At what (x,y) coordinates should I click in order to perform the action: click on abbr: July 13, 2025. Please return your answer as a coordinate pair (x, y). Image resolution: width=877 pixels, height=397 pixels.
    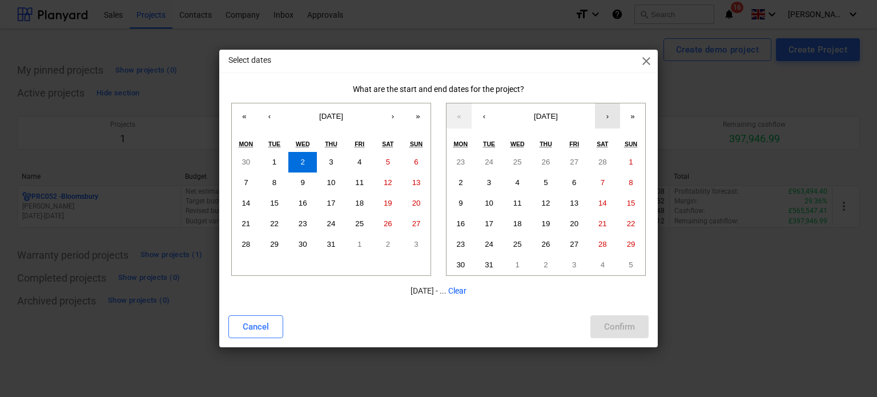
    Looking at the image, I should click on (416, 182).